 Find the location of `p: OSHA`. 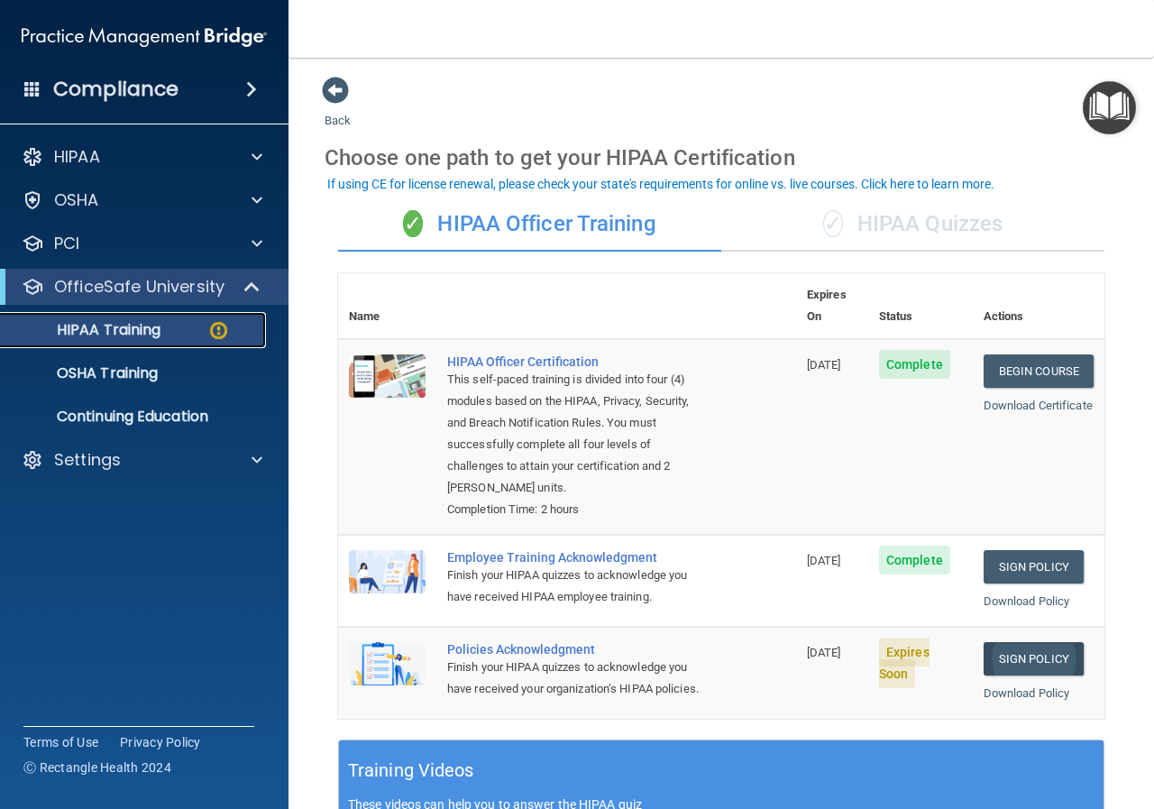

p: OSHA is located at coordinates (77, 200).